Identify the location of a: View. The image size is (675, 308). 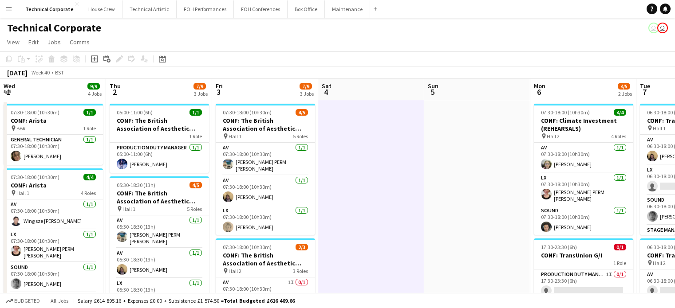
(13, 42).